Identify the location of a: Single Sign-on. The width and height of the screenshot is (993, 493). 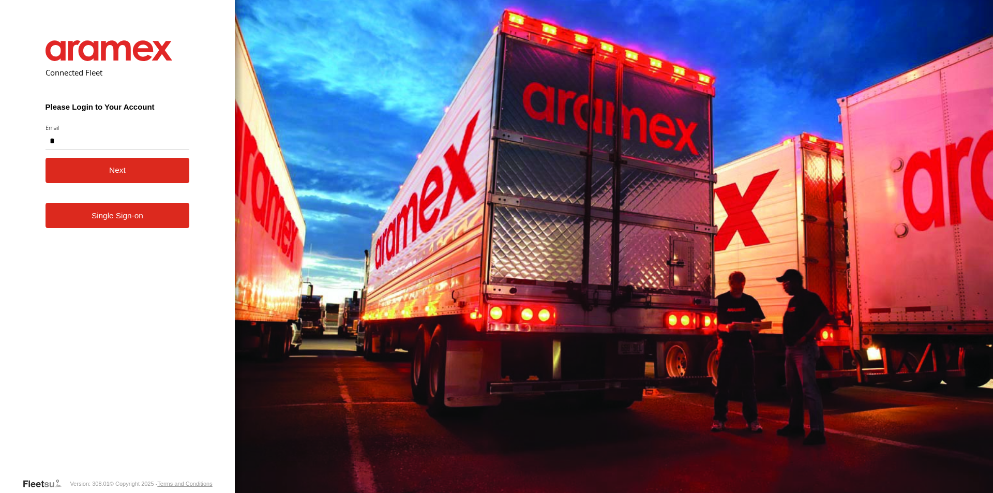
(117, 215).